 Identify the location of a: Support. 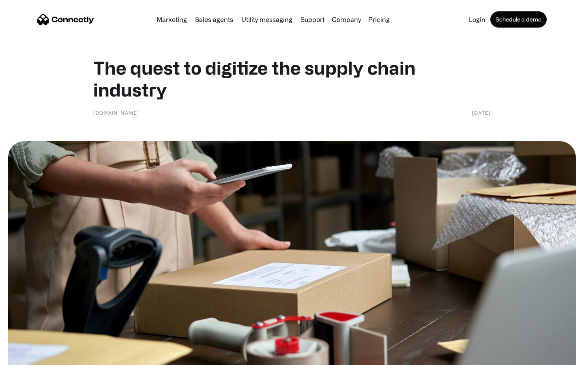
(312, 19).